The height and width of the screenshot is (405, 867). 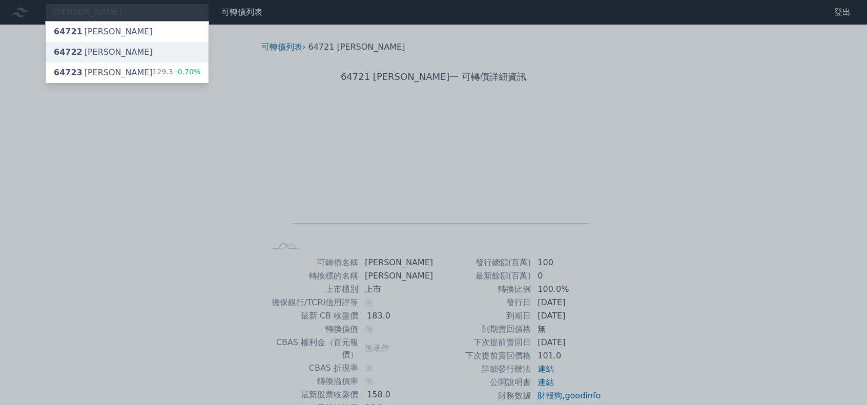 I want to click on div: 129.3, so click(x=177, y=73).